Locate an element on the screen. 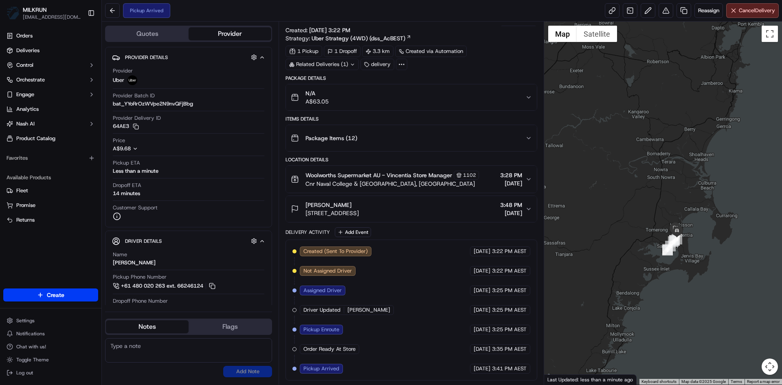  span: Pickup Arrived is located at coordinates (321, 369).